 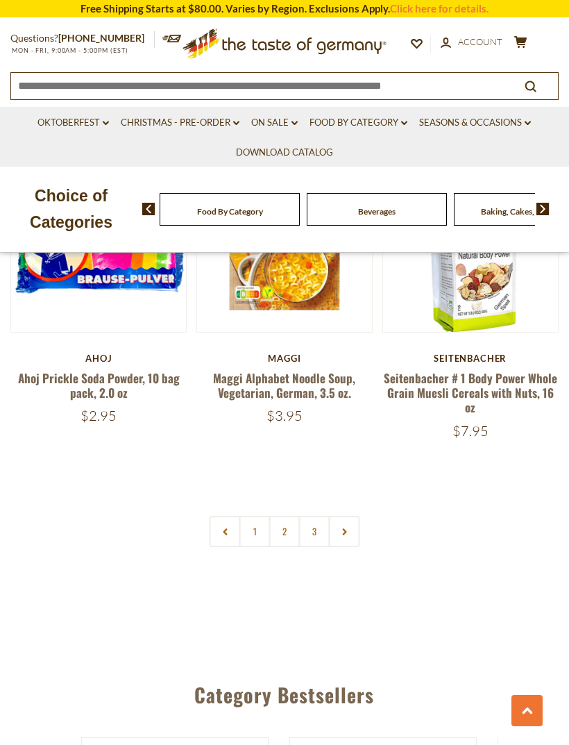 I want to click on a: 2, so click(x=285, y=531).